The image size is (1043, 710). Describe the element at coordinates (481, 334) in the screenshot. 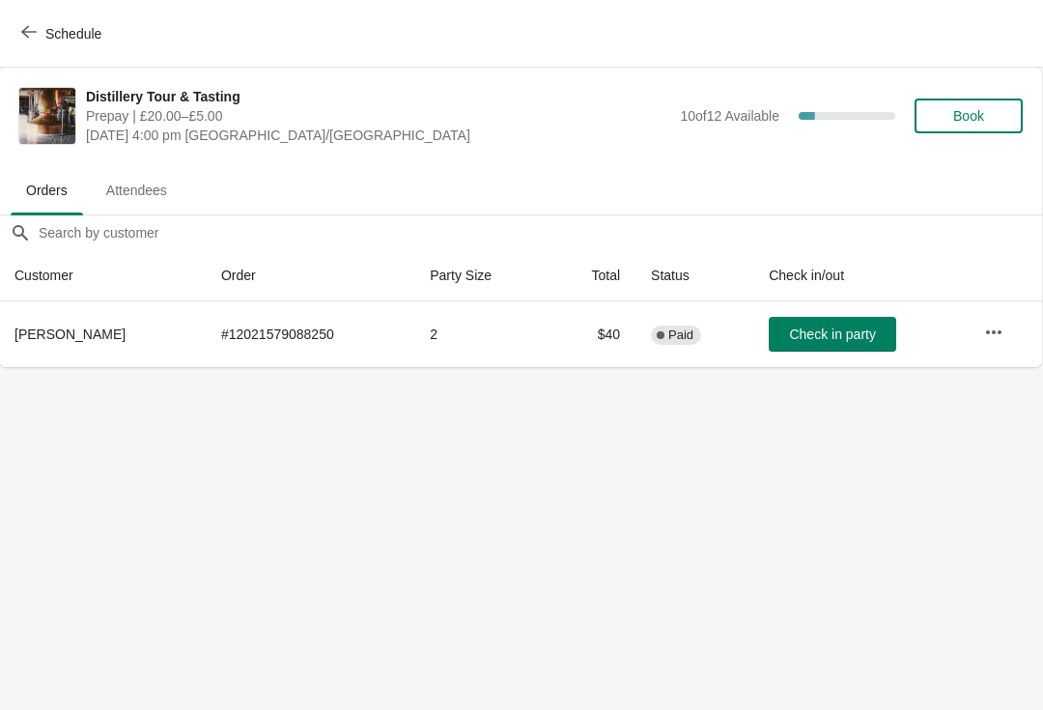

I see `td: 2` at that location.